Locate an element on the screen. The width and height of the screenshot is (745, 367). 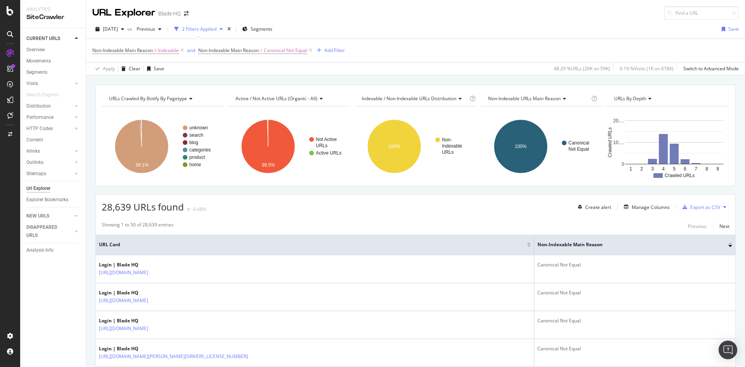
div: Save is located at coordinates (733, 29).